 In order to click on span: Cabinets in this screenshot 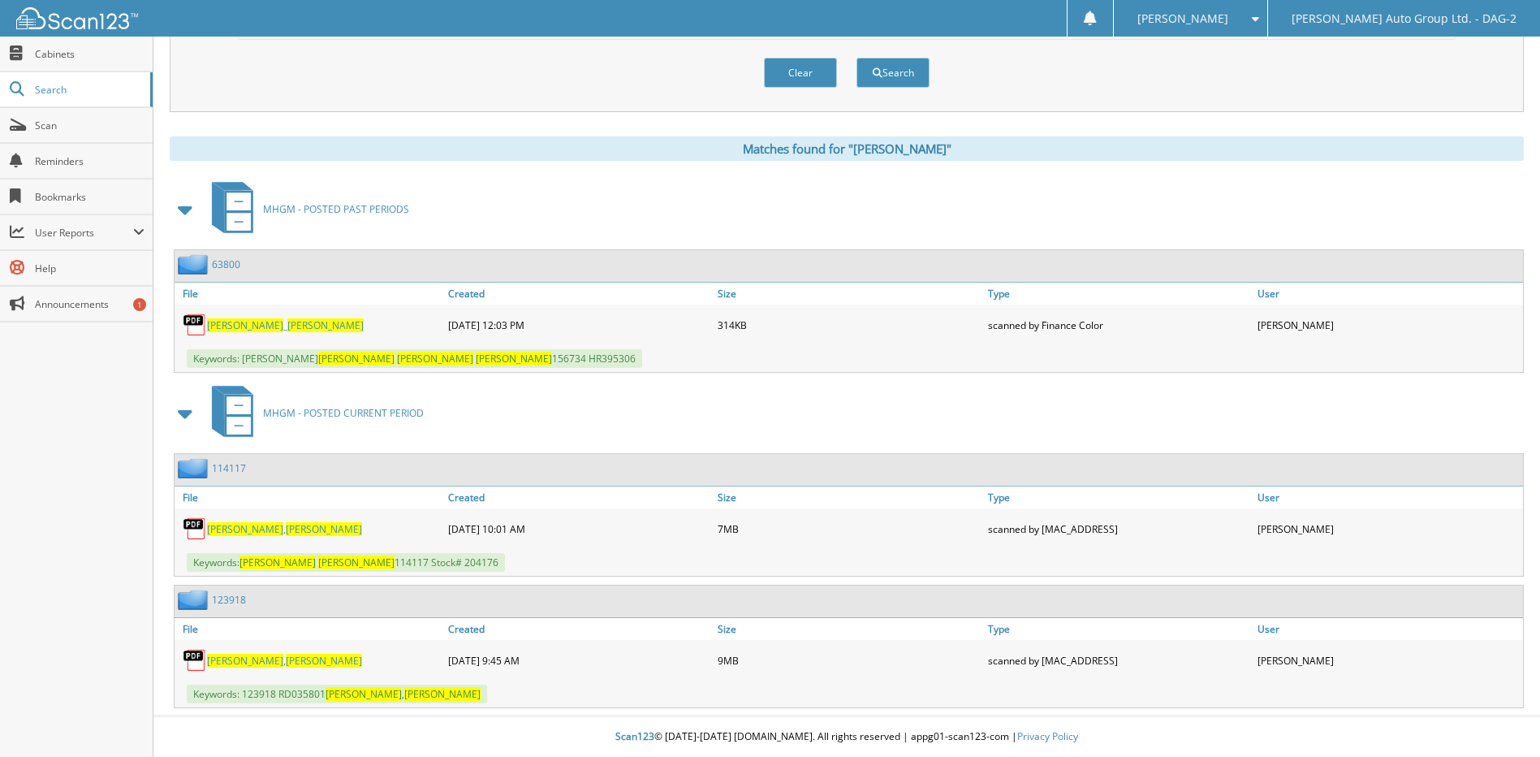, I will do `click(89, 54)`.